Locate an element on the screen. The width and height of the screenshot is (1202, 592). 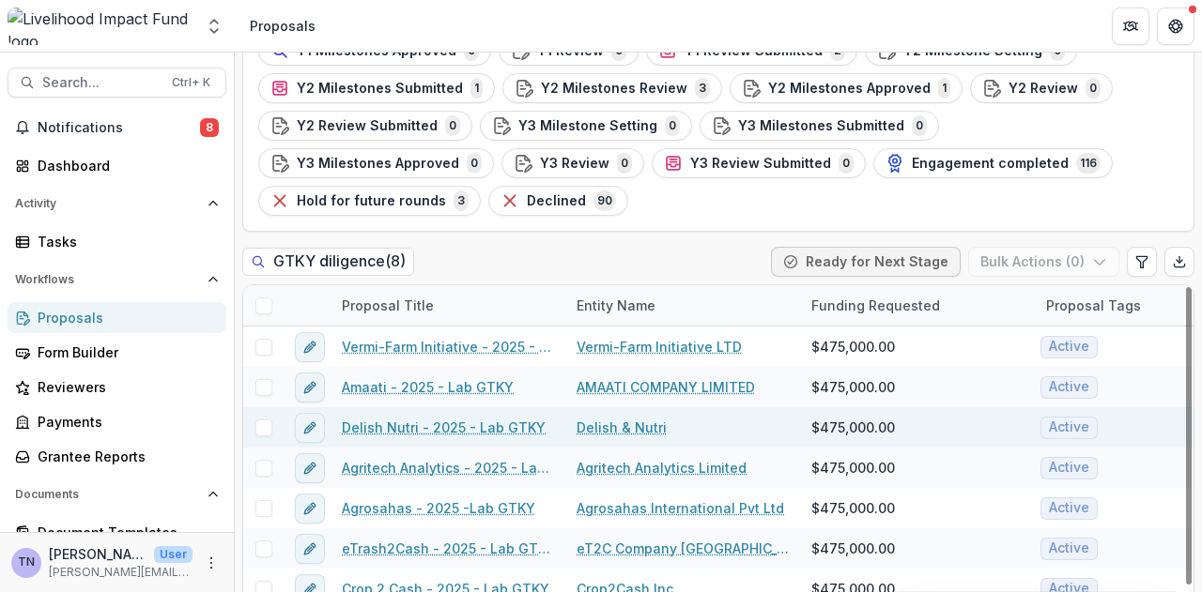
span: Y3 Milestones Approved is located at coordinates (377, 163).